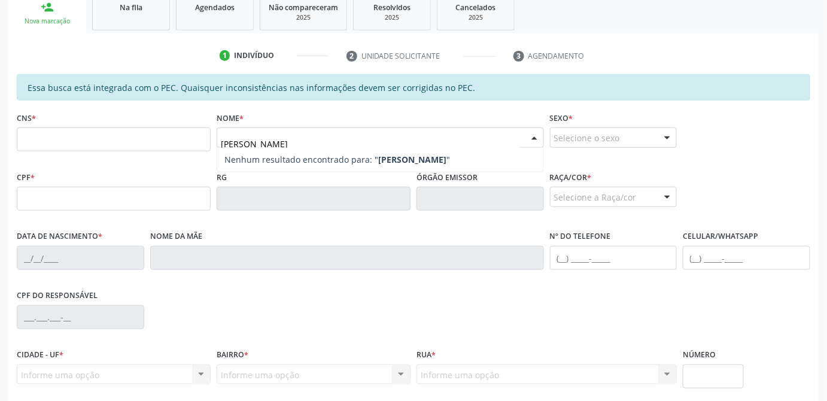 This screenshot has height=401, width=827. I want to click on span: Nenhum resultado encontrado para: " ", so click(337, 159).